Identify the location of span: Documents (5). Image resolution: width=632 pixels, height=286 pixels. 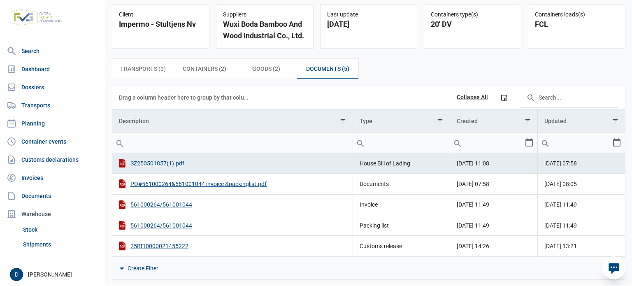
(328, 69).